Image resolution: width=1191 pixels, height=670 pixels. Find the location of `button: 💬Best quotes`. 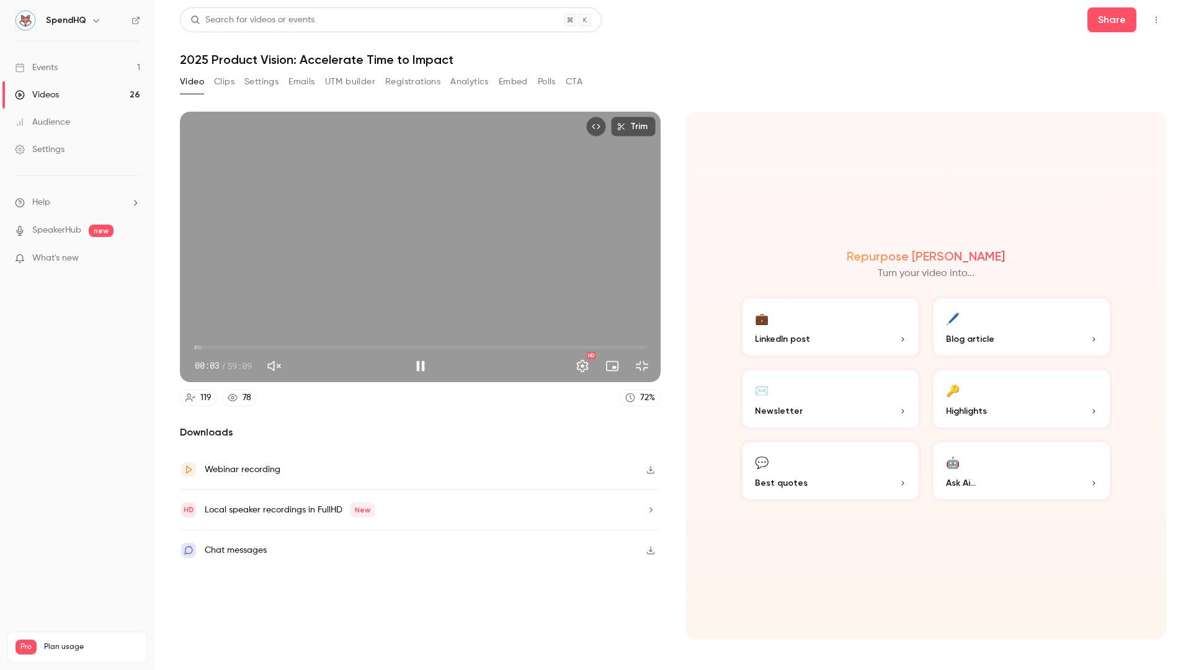

button: 💬Best quotes is located at coordinates (831, 471).